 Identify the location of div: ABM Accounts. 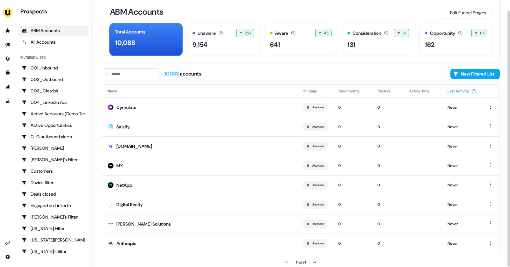
(53, 31).